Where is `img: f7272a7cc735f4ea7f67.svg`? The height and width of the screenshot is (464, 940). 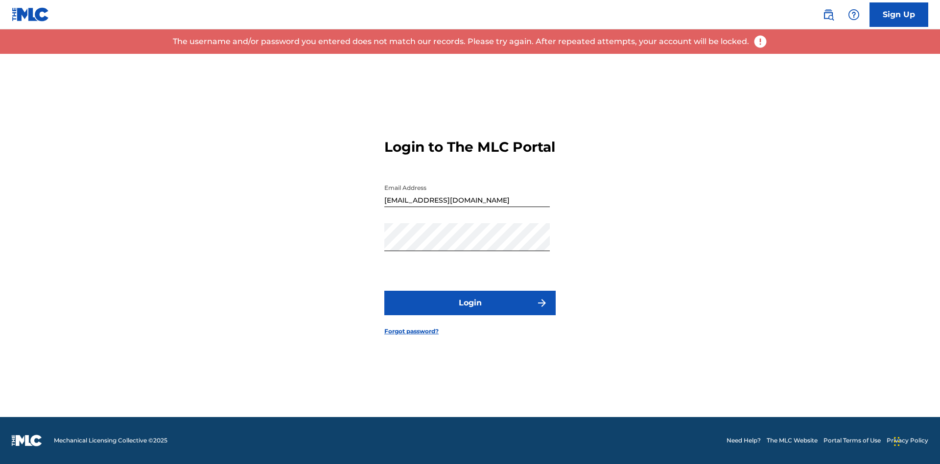 img: f7272a7cc735f4ea7f67.svg is located at coordinates (542, 303).